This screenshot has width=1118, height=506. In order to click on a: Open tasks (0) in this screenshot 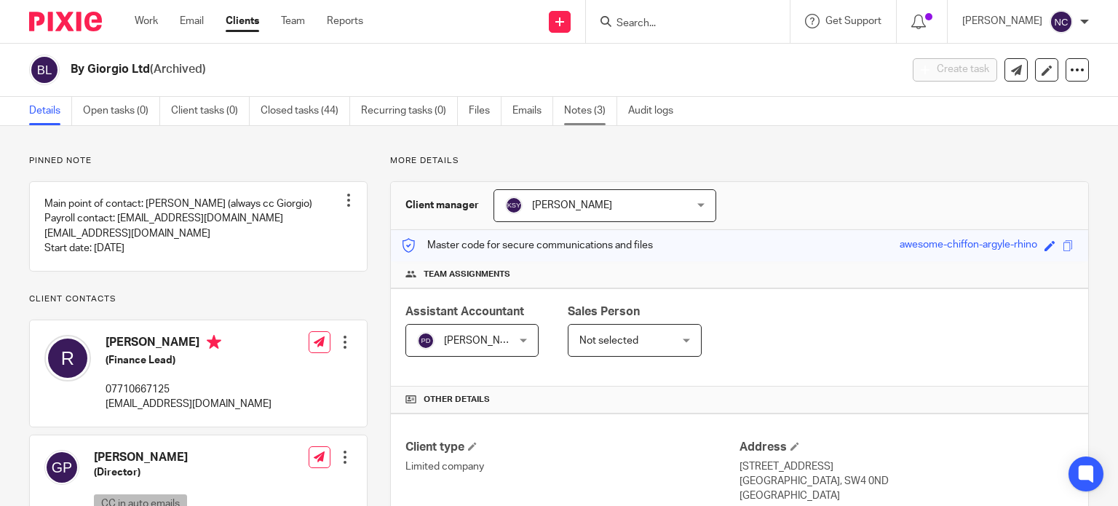, I will do `click(122, 111)`.